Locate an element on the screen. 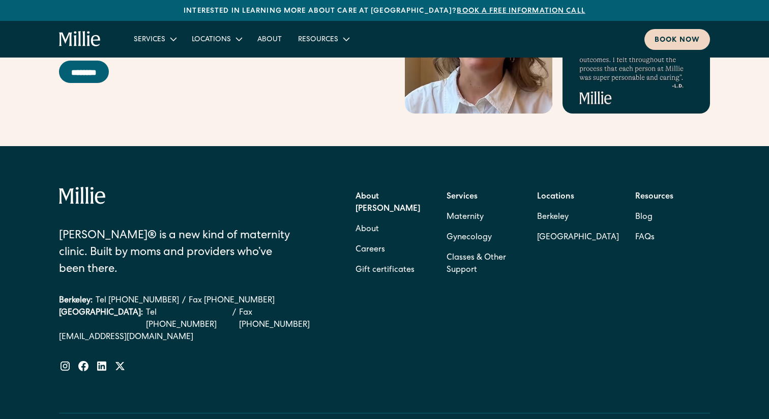 The image size is (769, 419). a: Gynecology is located at coordinates (469, 238).